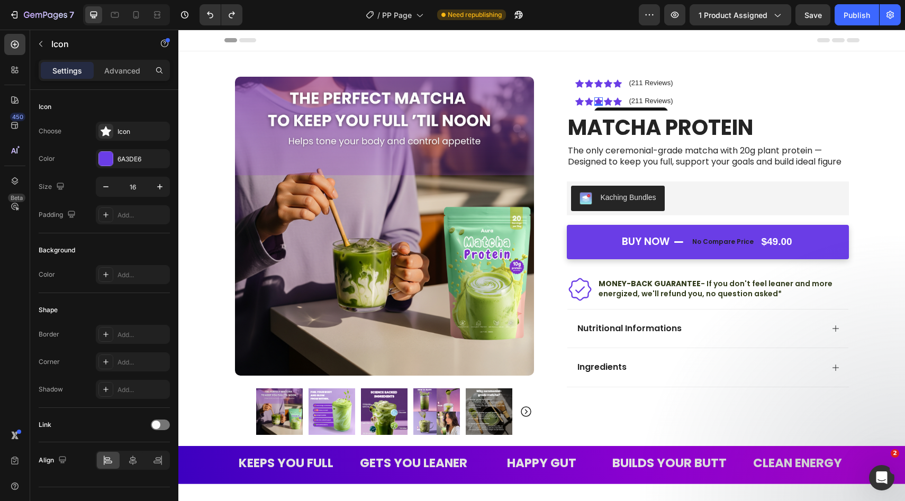  What do you see at coordinates (49, 334) in the screenshot?
I see `div: Border` at bounding box center [49, 334].